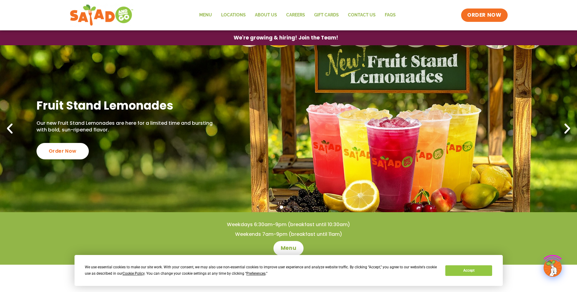 Image resolution: width=577 pixels, height=292 pixels. I want to click on h4: Weekends 7am-9pm (breakfast until 11am), so click(288, 235).